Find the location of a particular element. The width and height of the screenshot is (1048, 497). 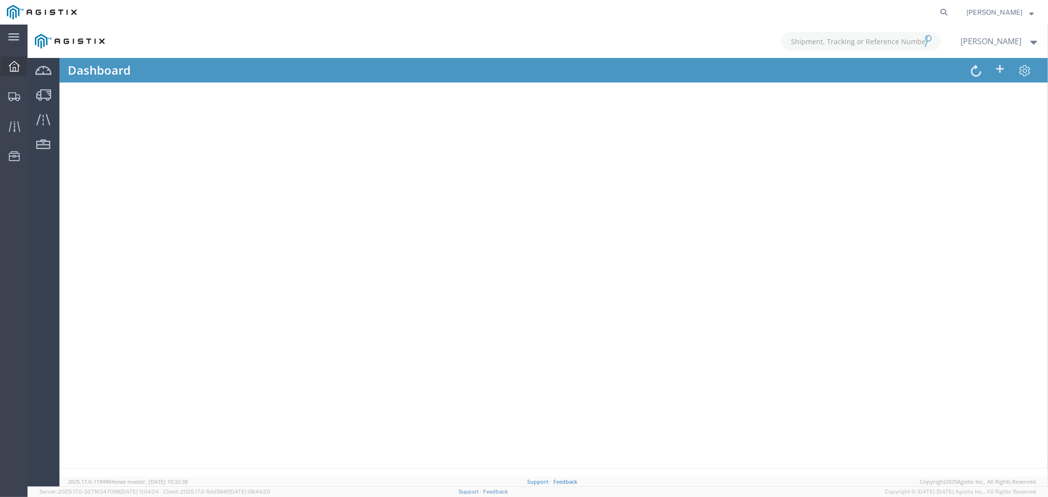

img: logo is located at coordinates (42, 12).